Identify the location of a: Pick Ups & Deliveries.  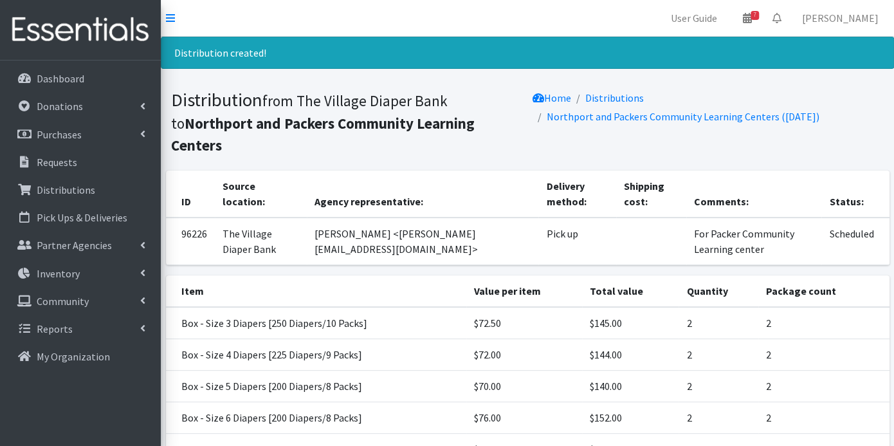
(80, 218).